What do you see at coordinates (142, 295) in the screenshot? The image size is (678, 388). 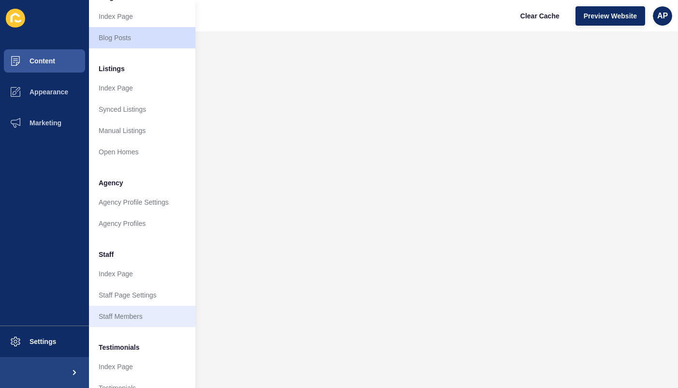 I see `a: Staff Page Settings` at bounding box center [142, 295].